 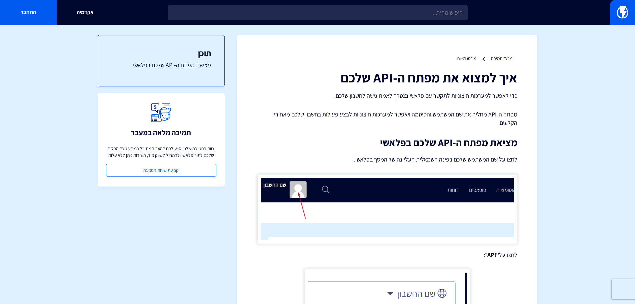 I want to click on p: לחצו על ":, so click(x=388, y=255).